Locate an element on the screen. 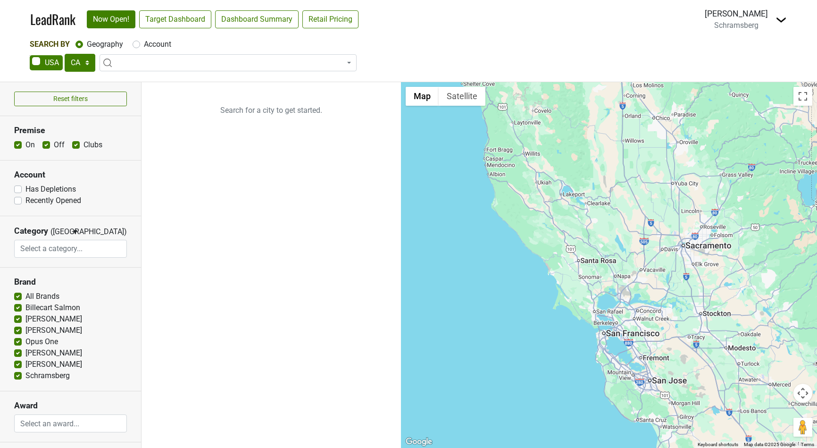 This screenshot has width=817, height=448. label: On is located at coordinates (30, 145).